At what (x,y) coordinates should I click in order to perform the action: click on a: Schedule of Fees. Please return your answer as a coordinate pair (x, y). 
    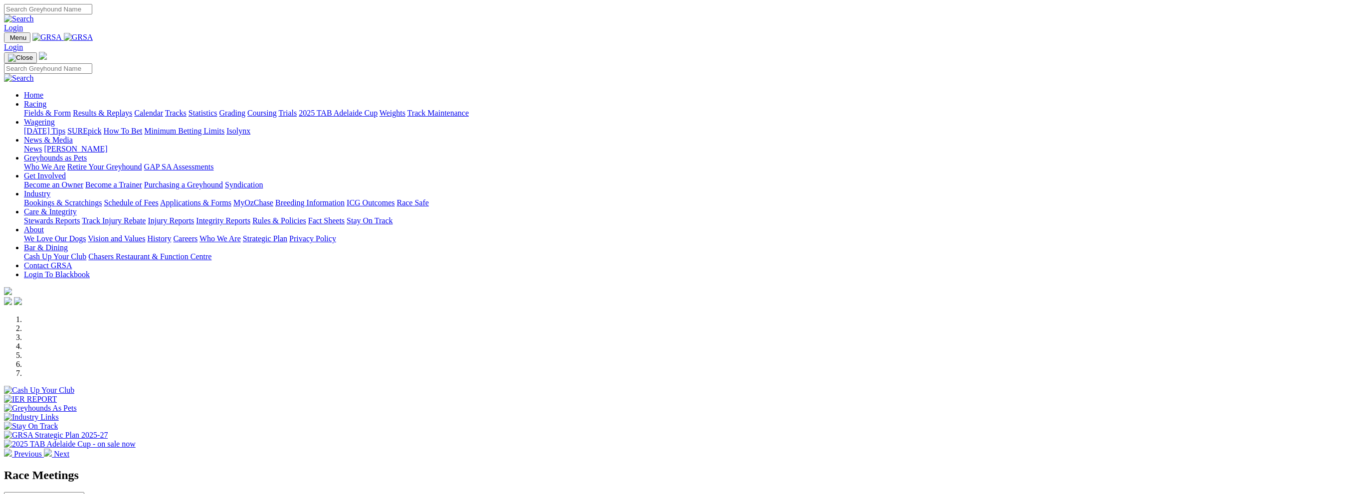
    Looking at the image, I should click on (131, 202).